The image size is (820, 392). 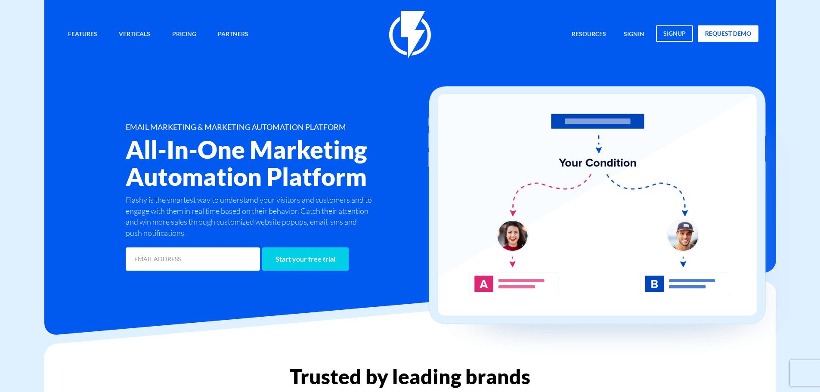 What do you see at coordinates (233, 34) in the screenshot?
I see `a: Partners` at bounding box center [233, 34].